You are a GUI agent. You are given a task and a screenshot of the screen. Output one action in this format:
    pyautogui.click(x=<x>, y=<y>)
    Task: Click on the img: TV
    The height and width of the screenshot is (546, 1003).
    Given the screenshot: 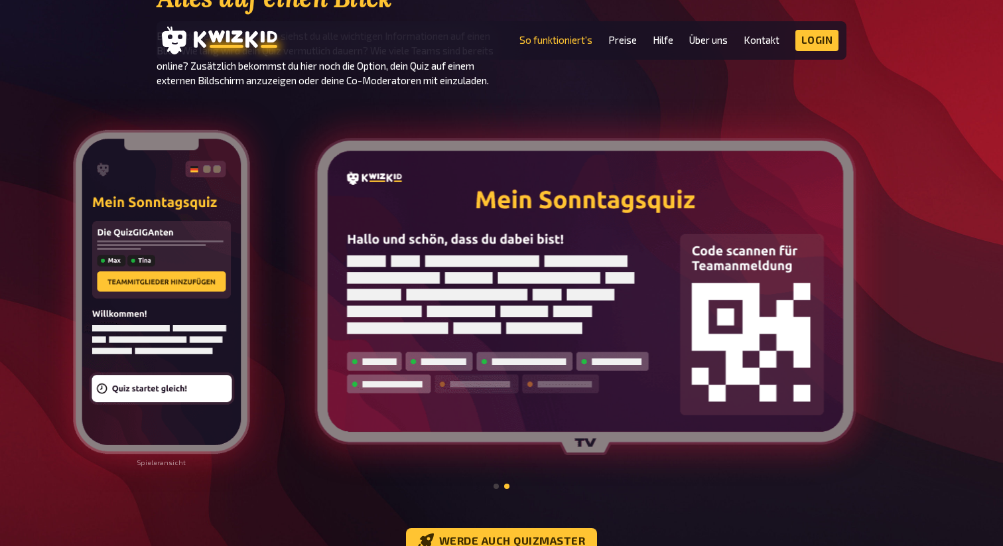 What is the action you would take?
    pyautogui.click(x=586, y=297)
    